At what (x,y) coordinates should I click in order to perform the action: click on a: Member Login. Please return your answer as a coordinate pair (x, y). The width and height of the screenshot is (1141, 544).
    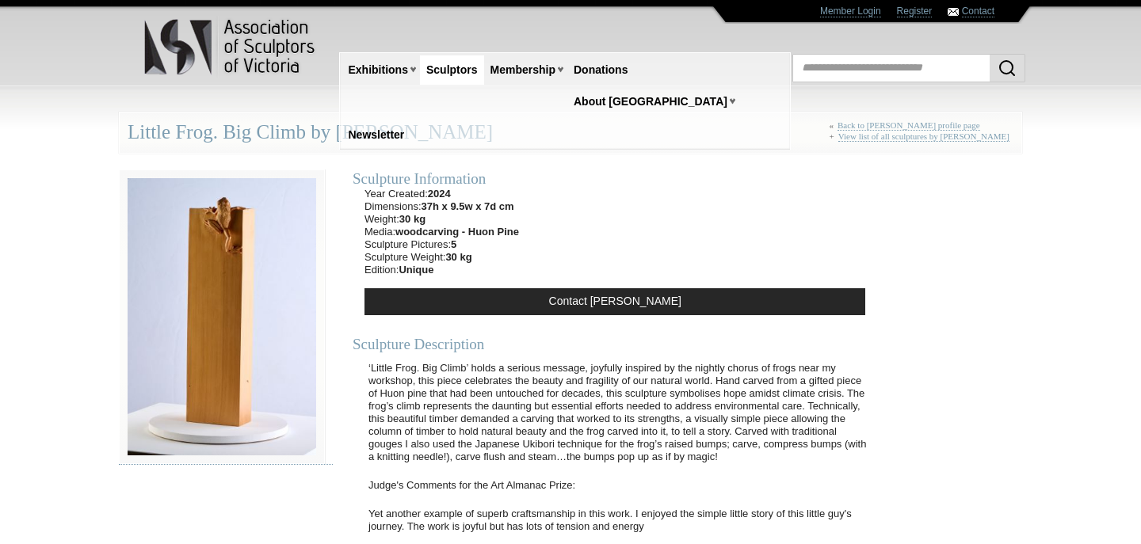
    Looking at the image, I should click on (850, 11).